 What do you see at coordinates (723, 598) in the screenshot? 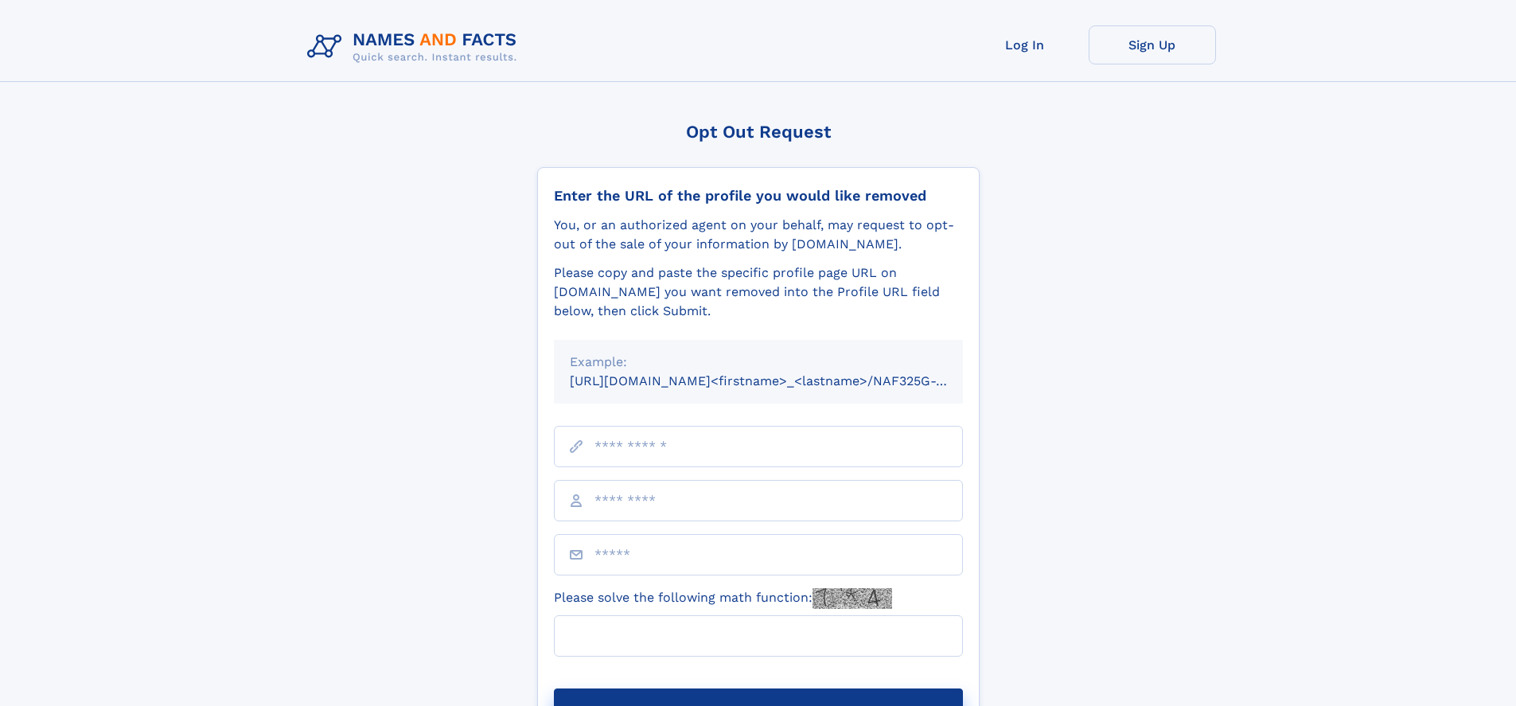
I see `label: Please solve the following math function:` at bounding box center [723, 598].